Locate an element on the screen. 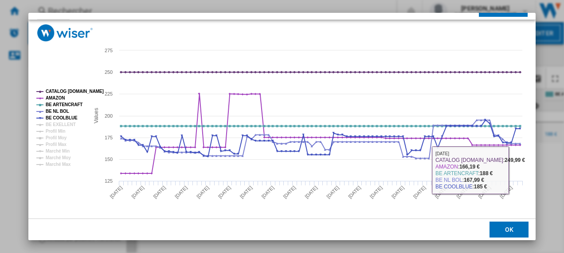  tspan: 275 is located at coordinates (109, 51).